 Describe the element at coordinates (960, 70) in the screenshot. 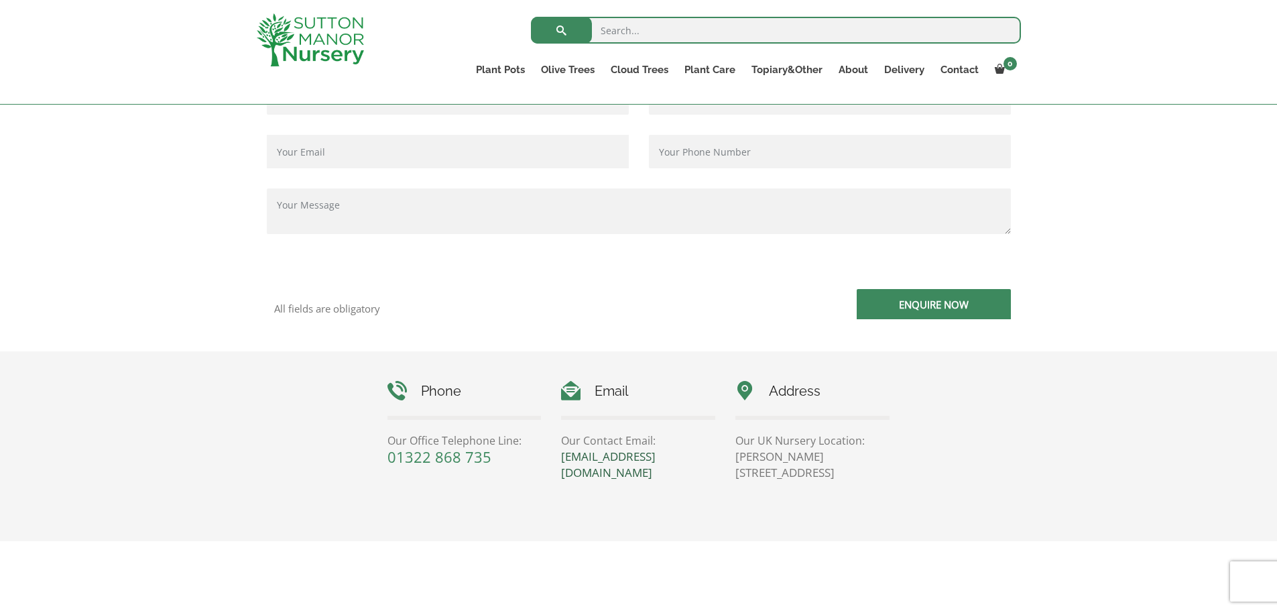

I see `a: Contact` at that location.